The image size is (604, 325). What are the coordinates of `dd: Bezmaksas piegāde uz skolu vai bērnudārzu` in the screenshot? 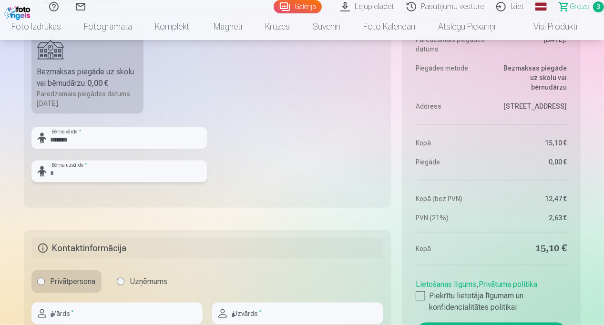 It's located at (531, 78).